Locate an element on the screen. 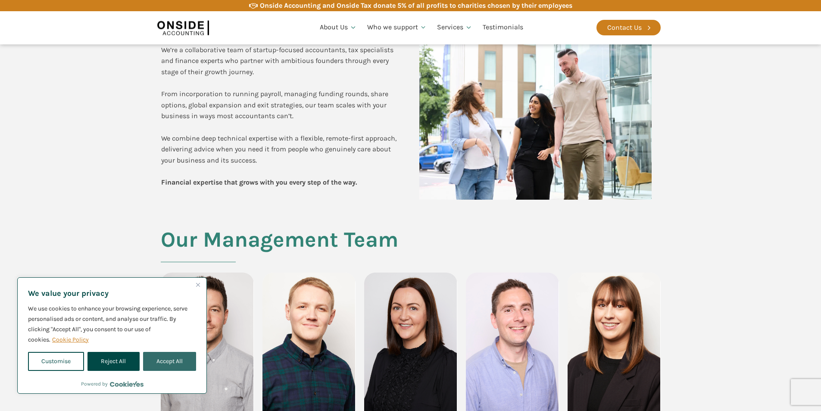  a: Contact Us is located at coordinates (628, 28).